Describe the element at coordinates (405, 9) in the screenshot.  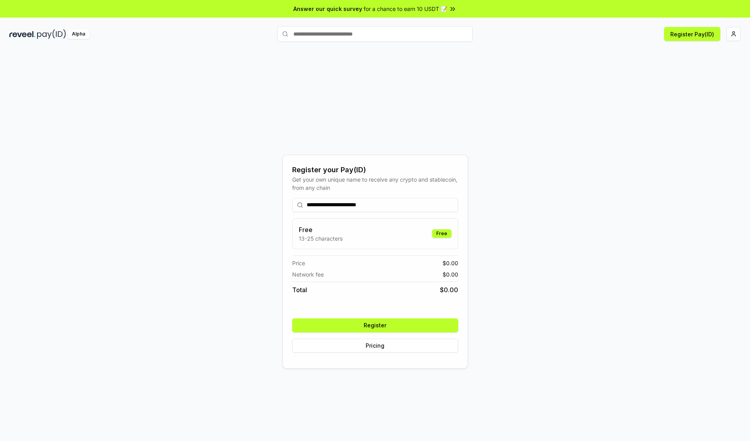
I see `span: for a chance to earn 10 USDT 📝` at that location.